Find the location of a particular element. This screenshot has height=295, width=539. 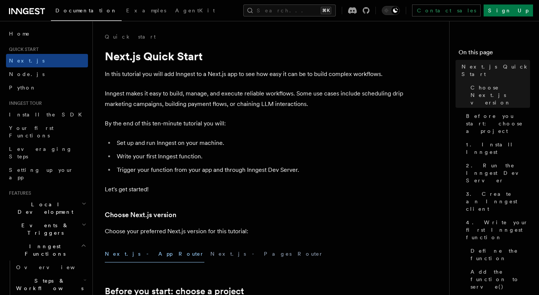

button: Inngest Functions is located at coordinates (47, 250).